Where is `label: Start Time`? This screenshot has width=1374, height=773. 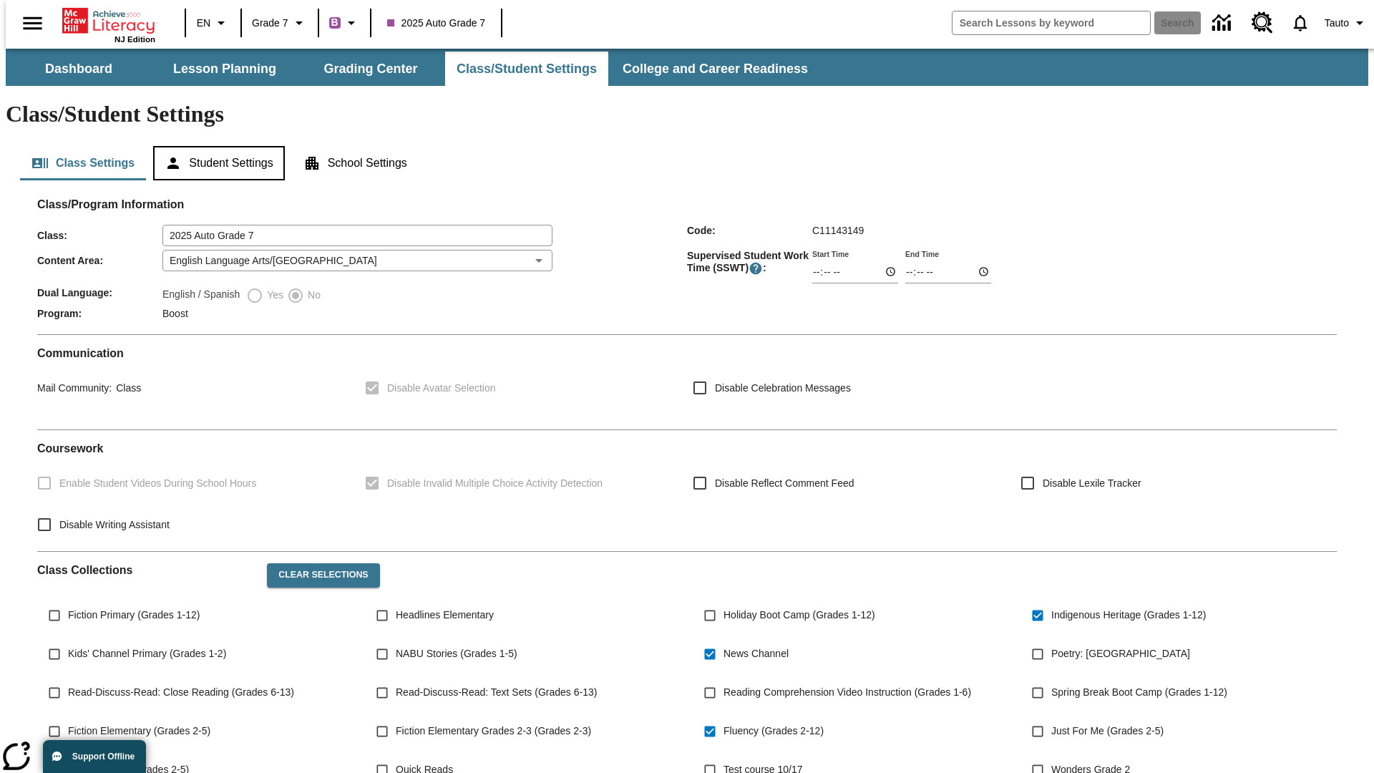 label: Start Time is located at coordinates (830, 253).